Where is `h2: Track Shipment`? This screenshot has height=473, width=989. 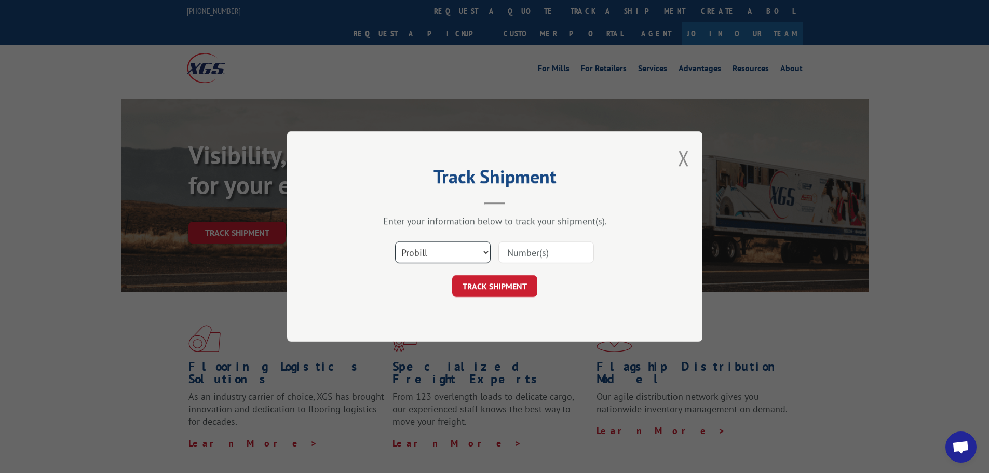
h2: Track Shipment is located at coordinates (495, 179).